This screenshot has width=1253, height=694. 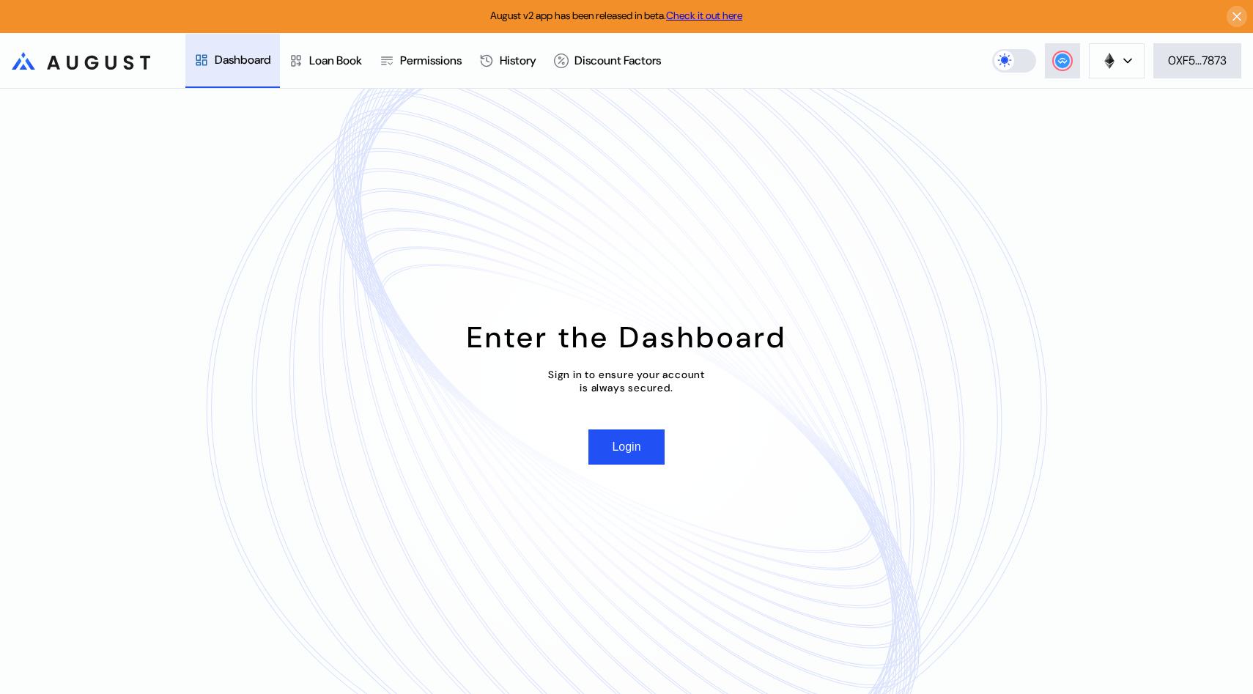 What do you see at coordinates (704, 15) in the screenshot?
I see `a: Check it out here` at bounding box center [704, 15].